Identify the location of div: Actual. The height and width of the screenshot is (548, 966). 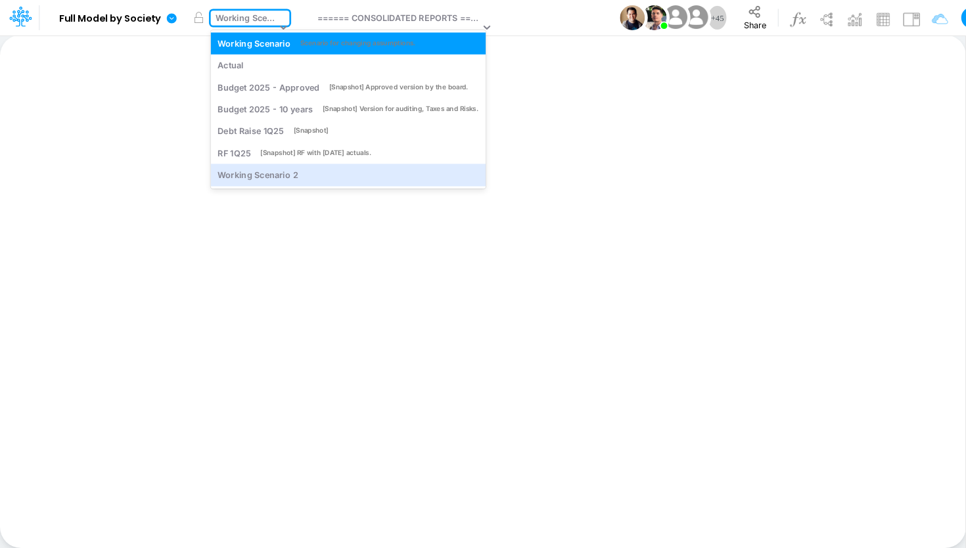
(231, 65).